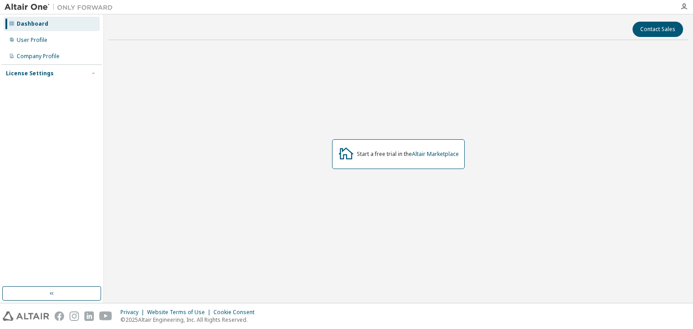  Describe the element at coordinates (658, 29) in the screenshot. I see `button: Contact Sales` at that location.